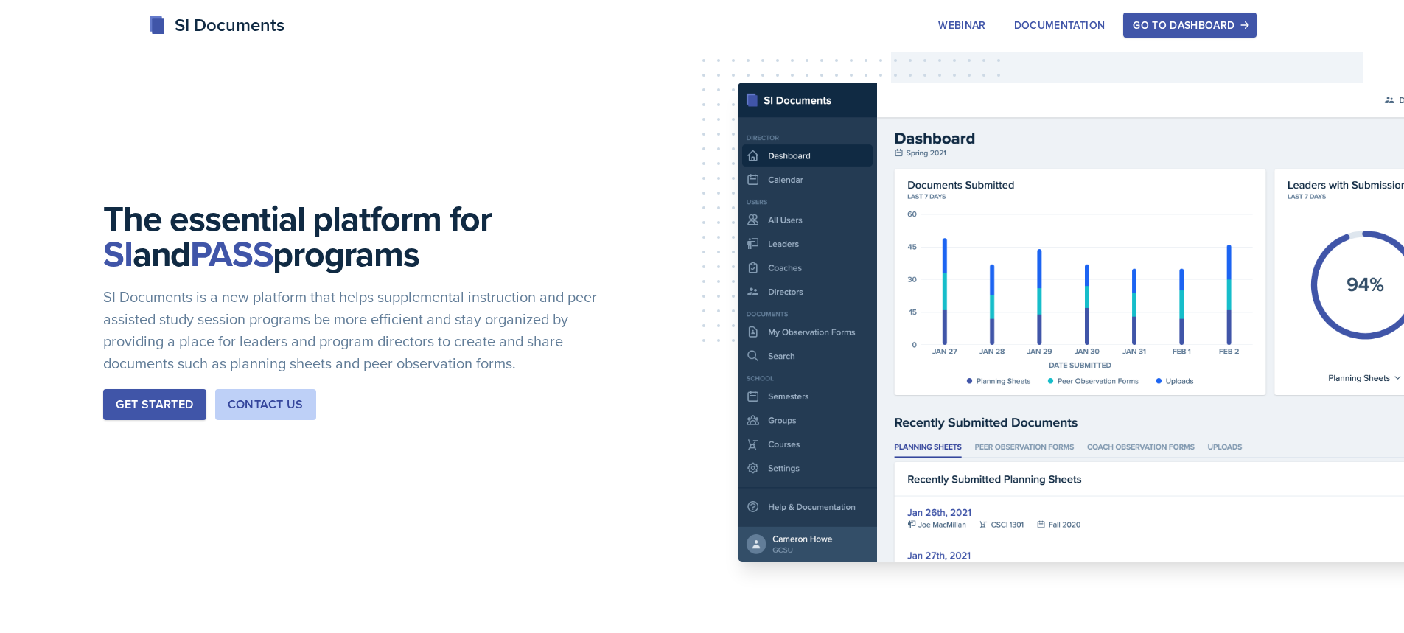 The width and height of the screenshot is (1404, 633). Describe the element at coordinates (216, 25) in the screenshot. I see `div: SI Documents` at that location.